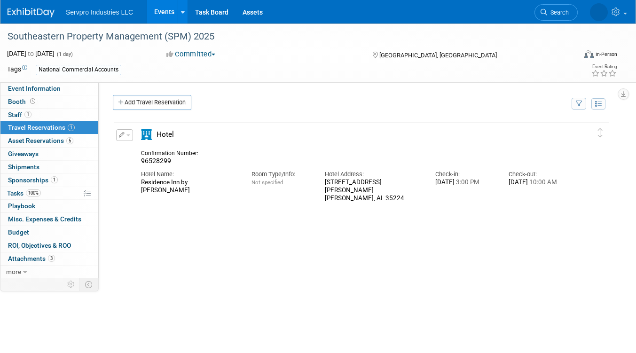  Describe the element at coordinates (578, 10) in the screenshot. I see `img: Jason Humphrey` at that location.